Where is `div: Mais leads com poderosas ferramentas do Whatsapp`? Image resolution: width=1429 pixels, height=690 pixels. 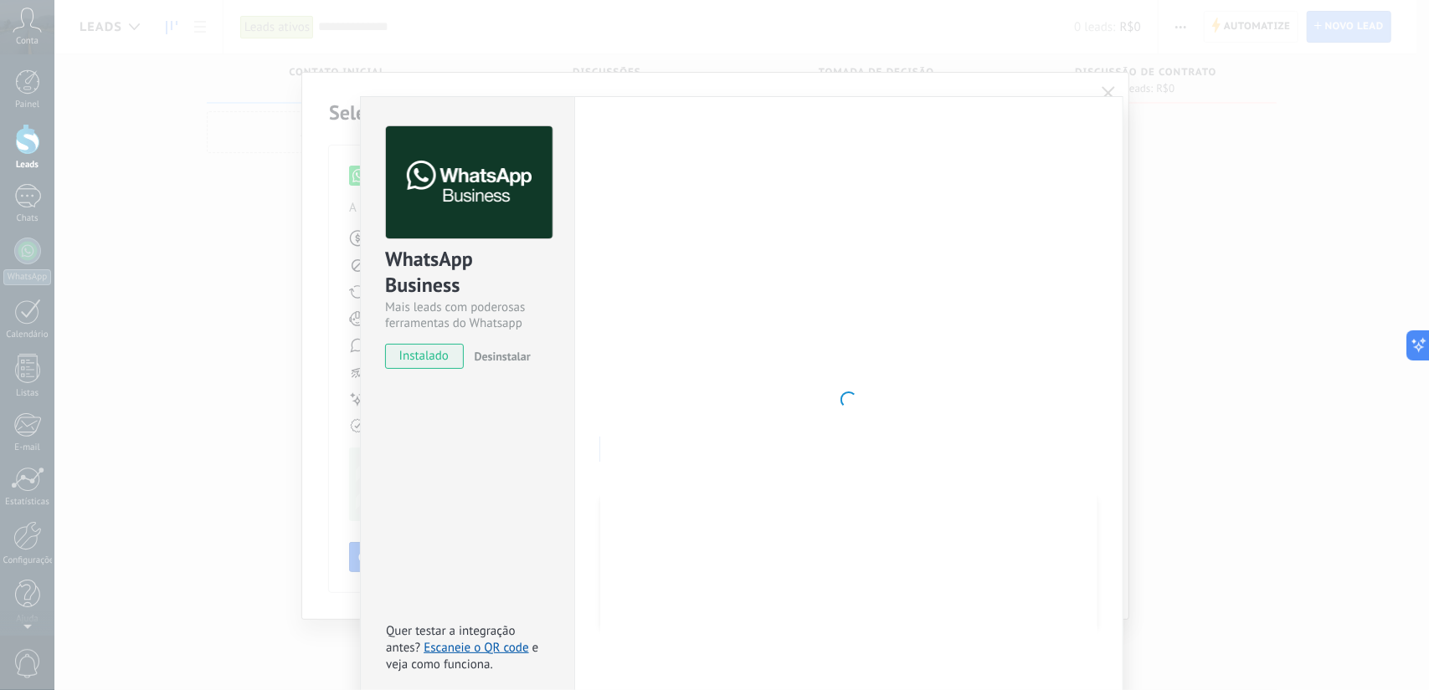 div: Mais leads com poderosas ferramentas do Whatsapp is located at coordinates (467, 316).